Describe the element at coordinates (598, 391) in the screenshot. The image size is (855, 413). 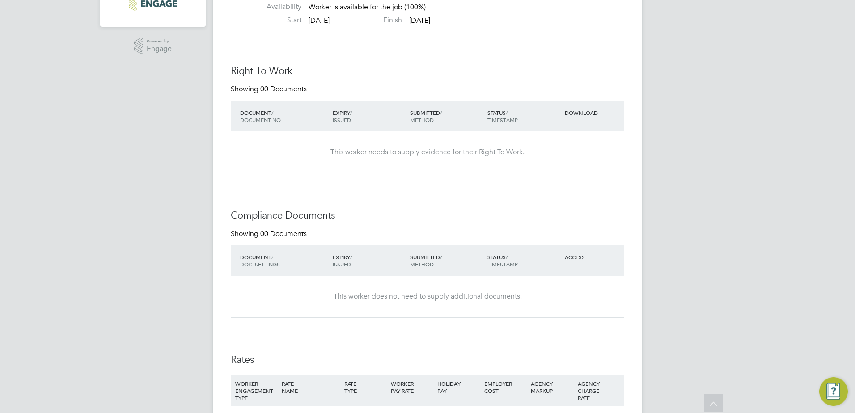
I see `div: AGENCY CHARGE RATE` at that location.